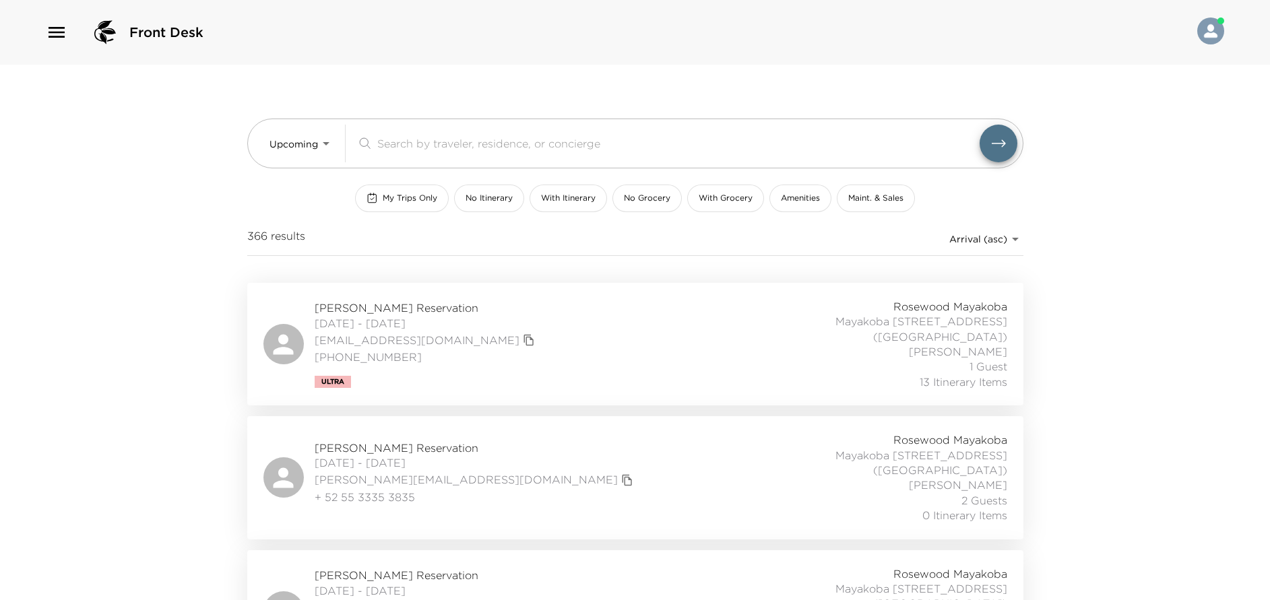 The image size is (1270, 600). What do you see at coordinates (647, 198) in the screenshot?
I see `span: No Grocery` at bounding box center [647, 198].